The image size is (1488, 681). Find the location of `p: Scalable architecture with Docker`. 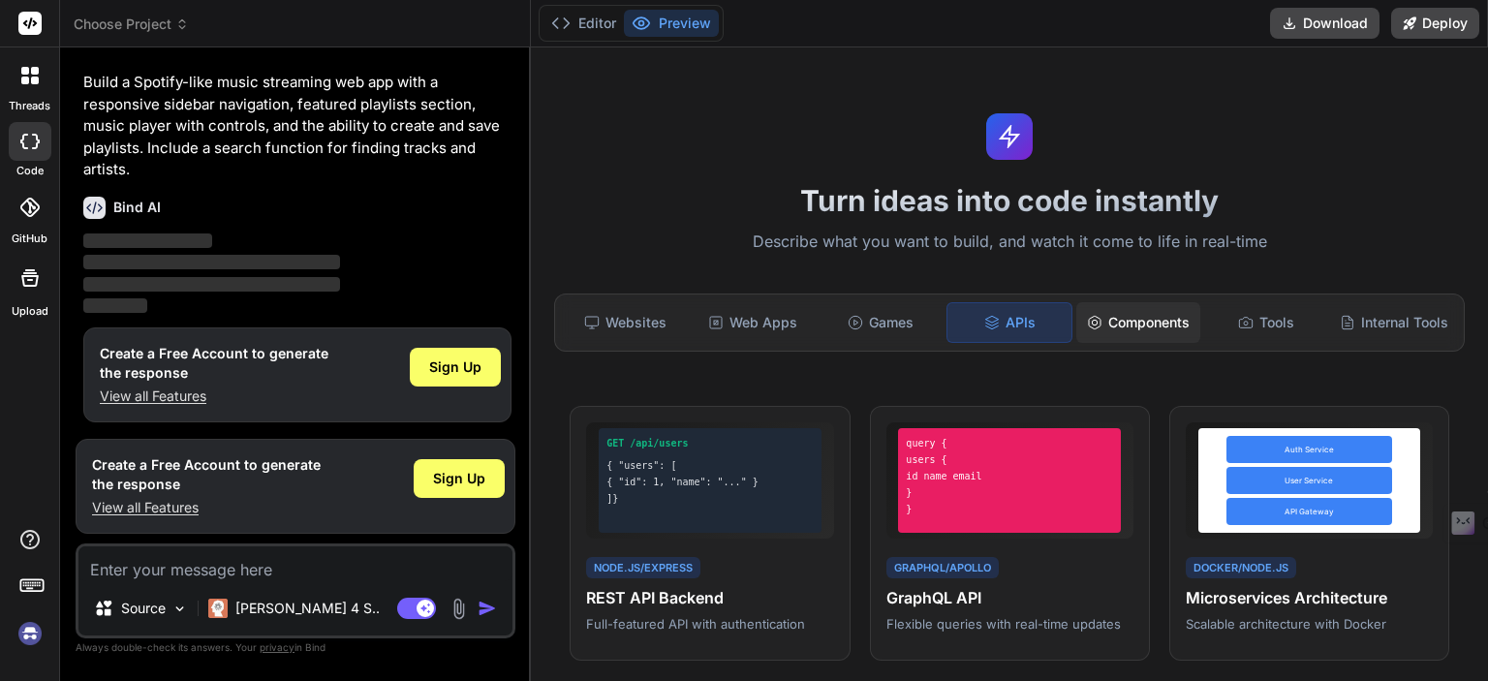

p: Scalable architecture with Docker is located at coordinates (1309, 624).